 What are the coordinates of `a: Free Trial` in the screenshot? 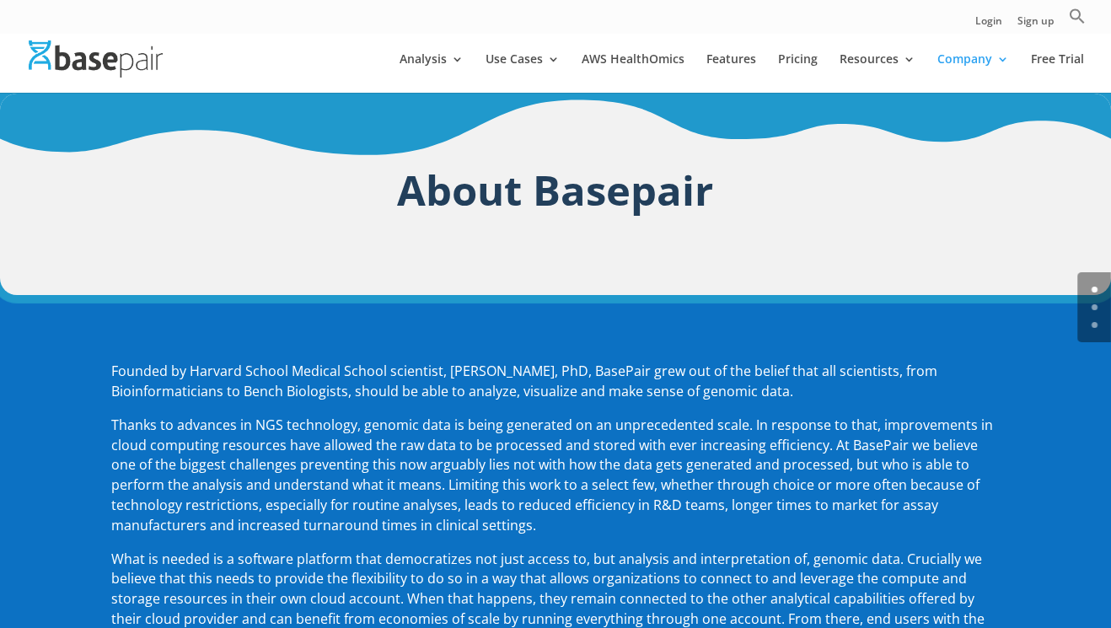 It's located at (1057, 73).